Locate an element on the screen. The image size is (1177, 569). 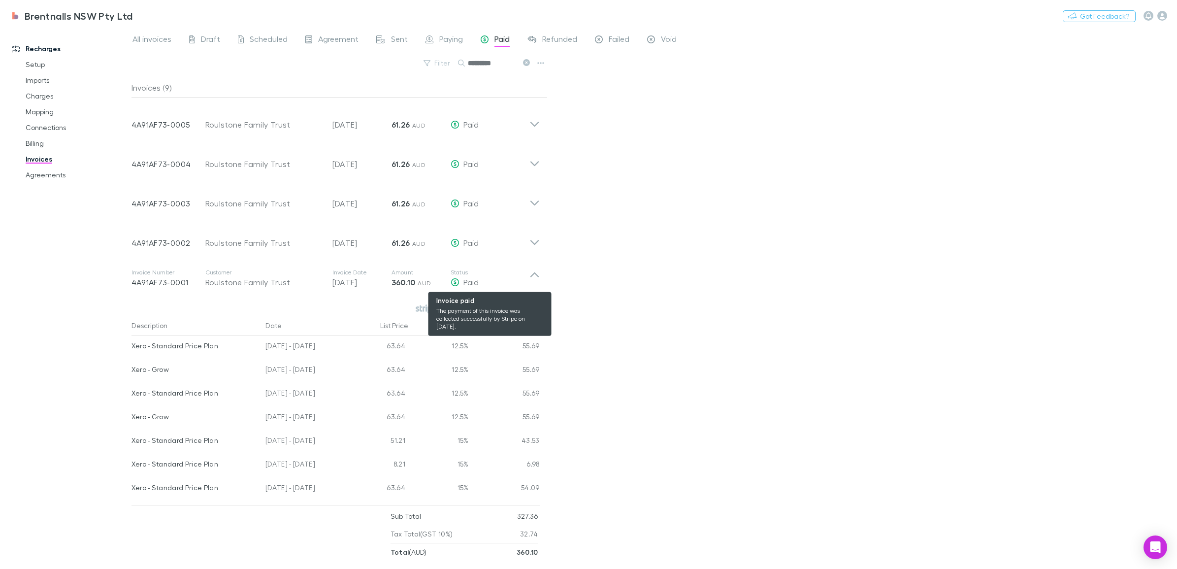
p: 4A91AF73-0005 is located at coordinates (168, 125).